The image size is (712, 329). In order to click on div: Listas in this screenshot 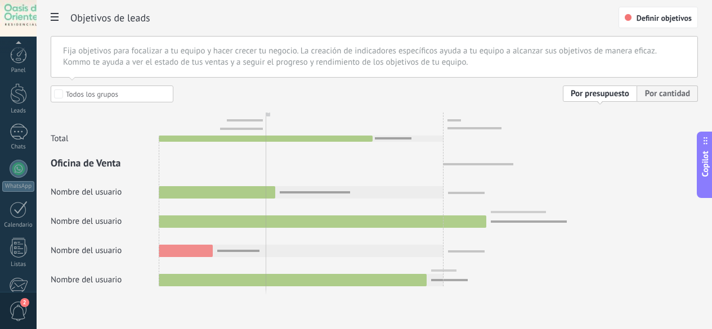, I will do `click(19, 264)`.